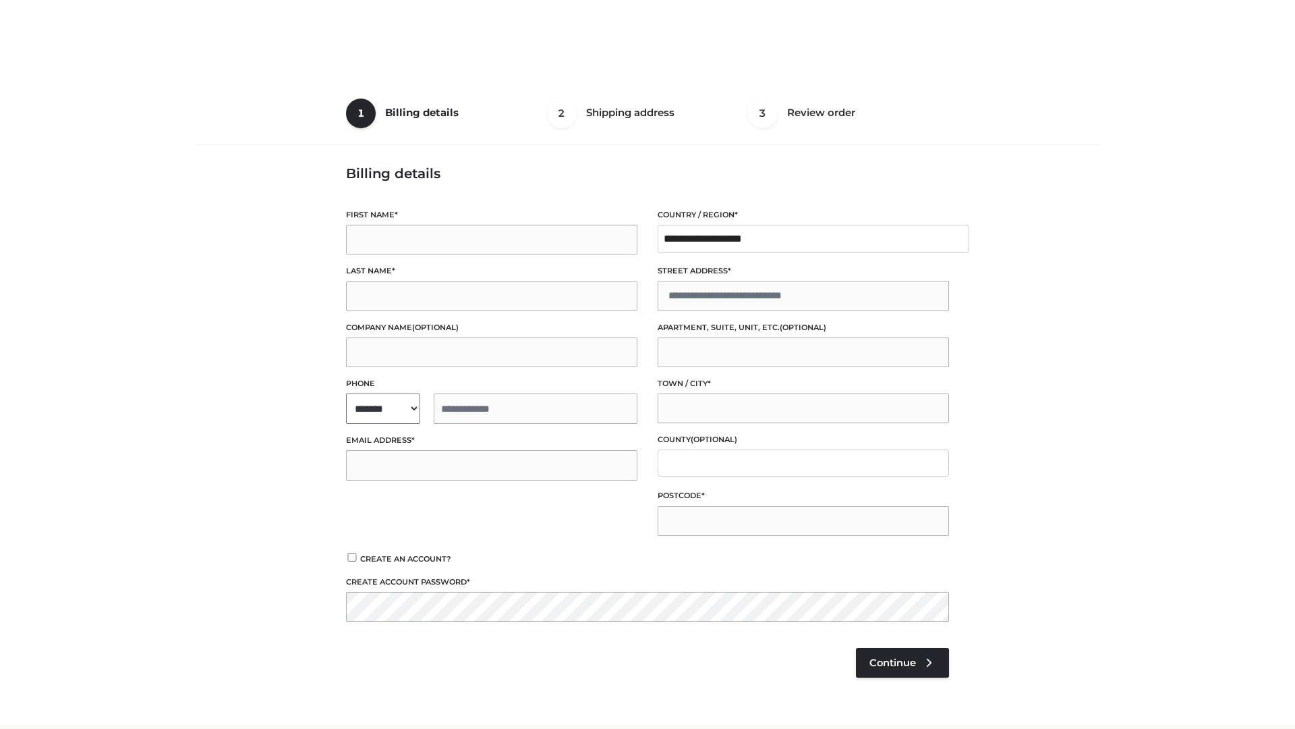  I want to click on label: Postcode, so click(804, 495).